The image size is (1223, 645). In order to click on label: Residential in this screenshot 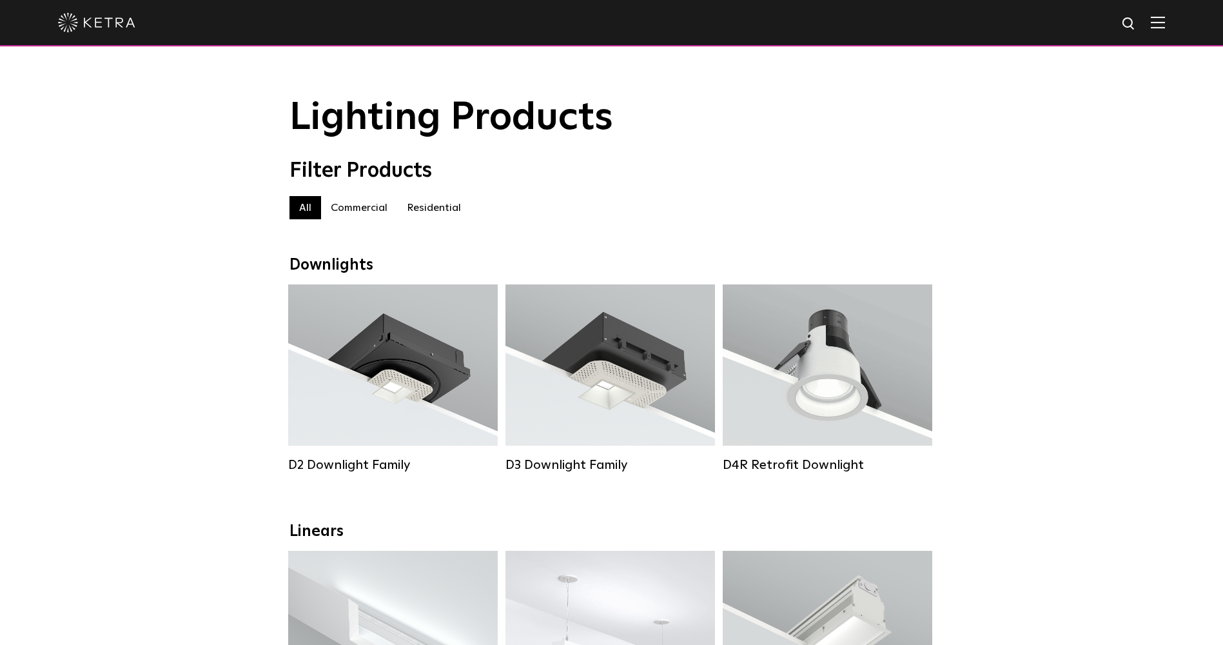, I will do `click(434, 208)`.